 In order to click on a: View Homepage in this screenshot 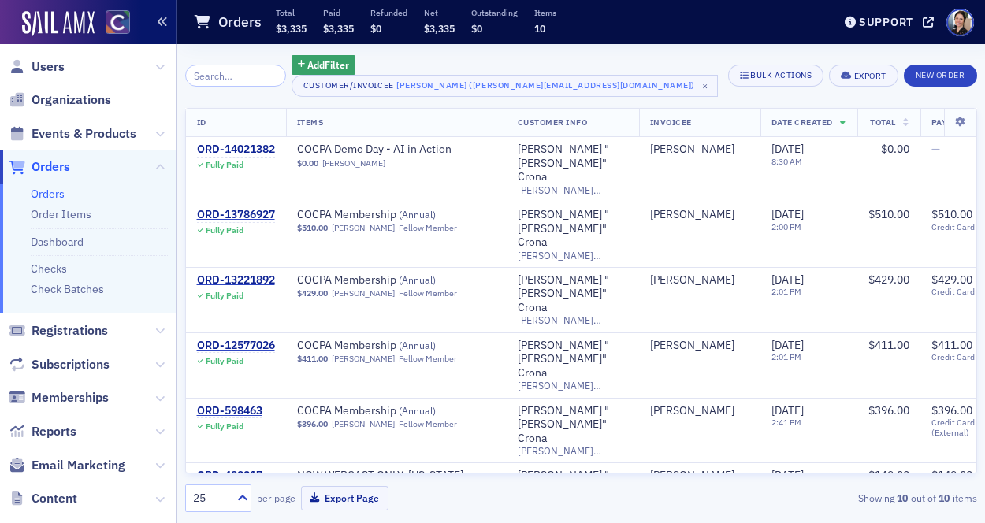, I will do `click(112, 24)`.